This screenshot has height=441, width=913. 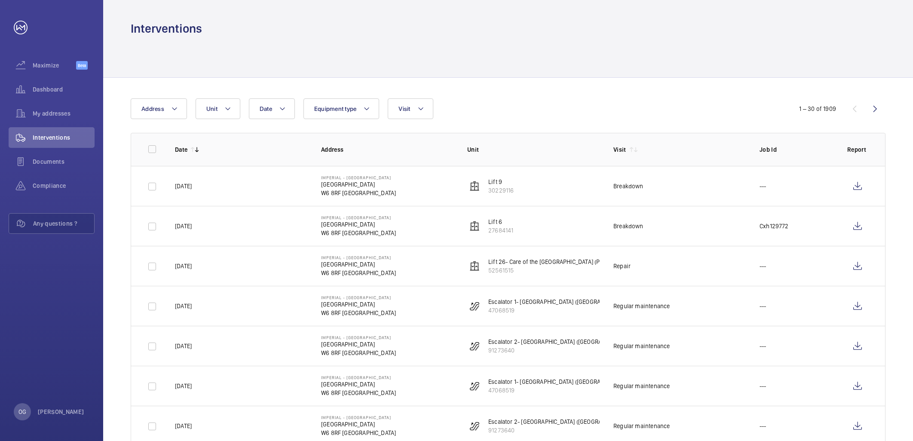 What do you see at coordinates (341, 109) in the screenshot?
I see `button: Equipment type` at bounding box center [341, 109].